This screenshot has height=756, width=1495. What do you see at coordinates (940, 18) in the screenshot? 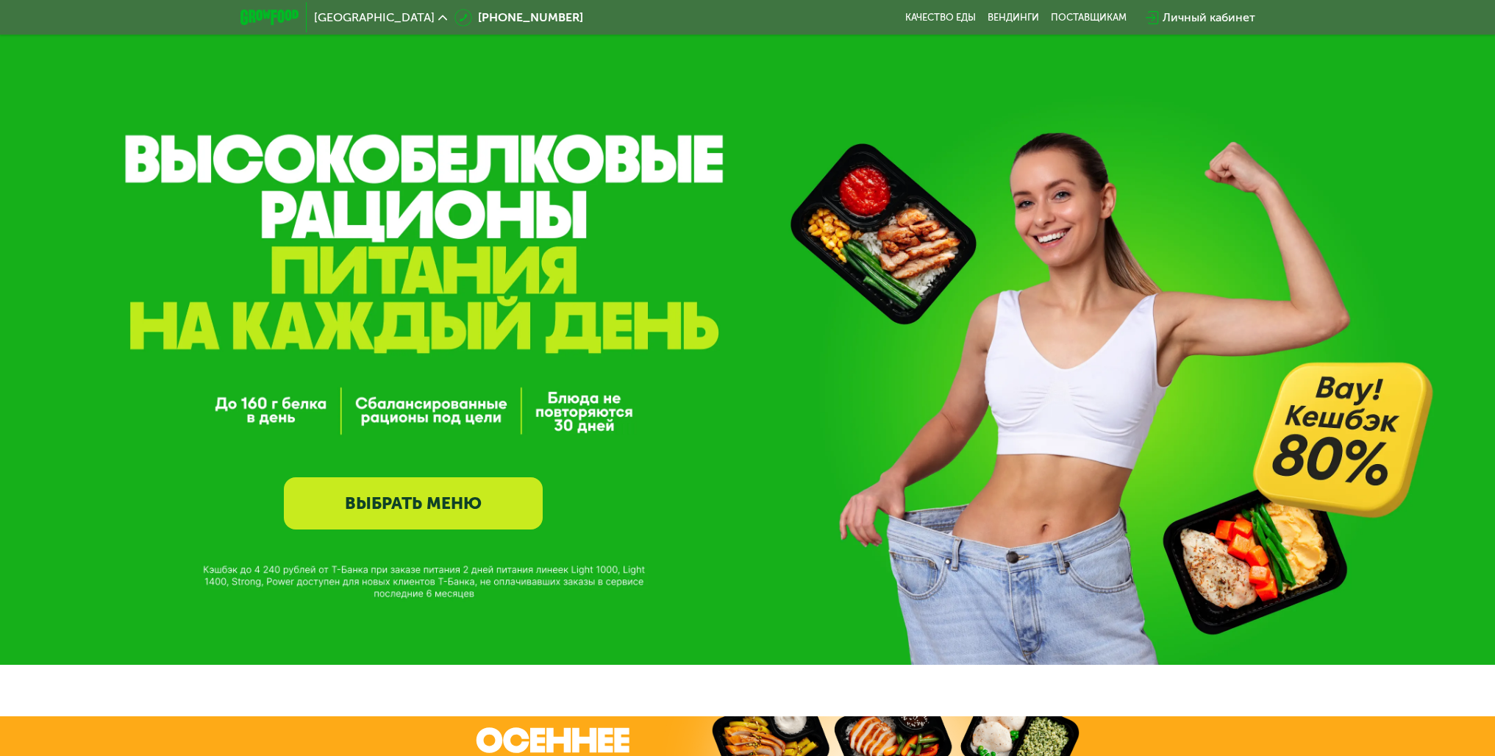
I see `a: Качество еды` at bounding box center [940, 18].